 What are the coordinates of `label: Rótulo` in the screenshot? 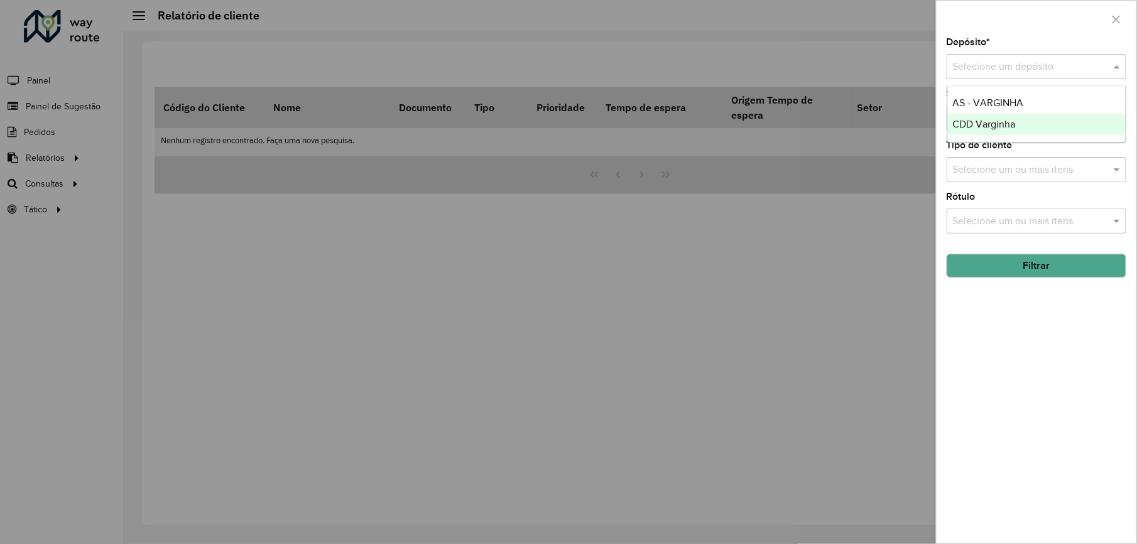 It's located at (961, 197).